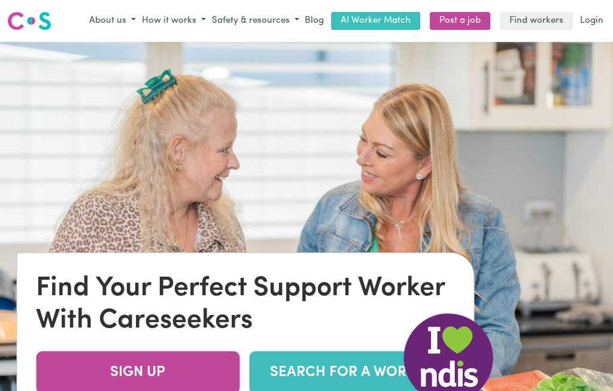 Image resolution: width=613 pixels, height=391 pixels. What do you see at coordinates (245, 304) in the screenshot?
I see `div: Find Your Perfect Support Worker With Careseekers` at bounding box center [245, 304].